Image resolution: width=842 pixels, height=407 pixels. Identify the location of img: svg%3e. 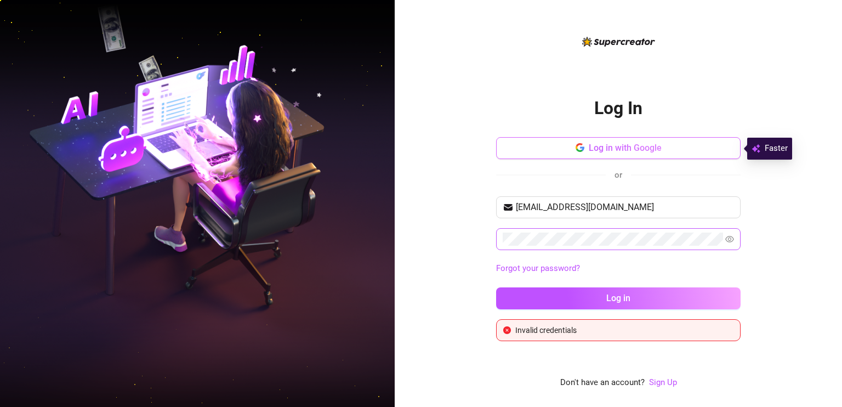
(756, 149).